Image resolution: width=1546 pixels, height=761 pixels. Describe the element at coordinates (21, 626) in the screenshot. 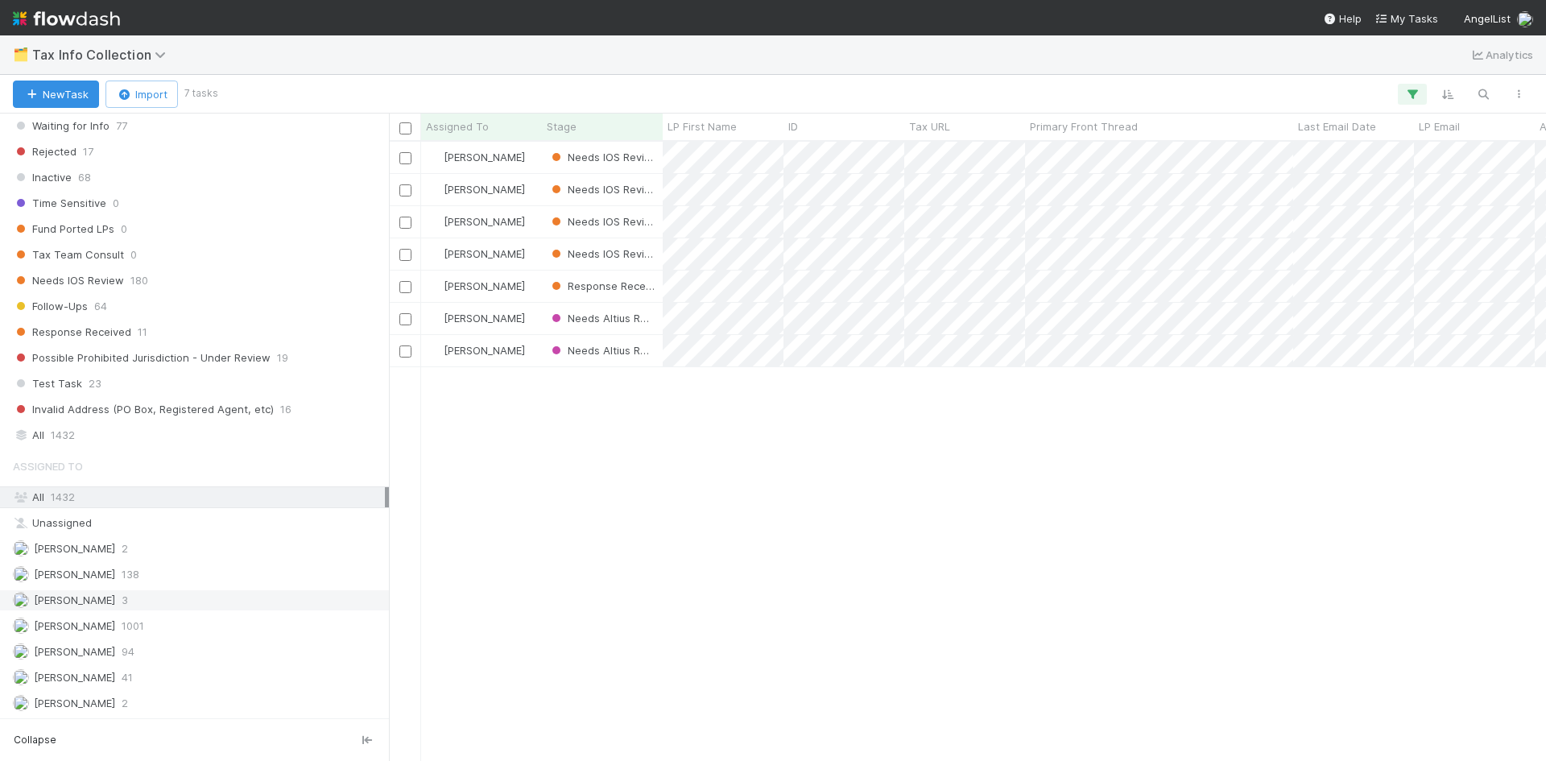

I see `img: avatar_ec94f6e9-05c5-4d36-a6c8-d0cea77c3c29.png` at that location.